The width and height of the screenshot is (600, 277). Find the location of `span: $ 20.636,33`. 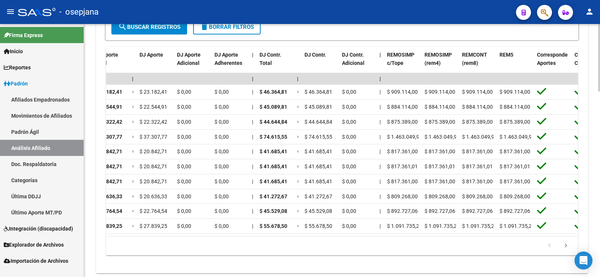

span: $ 20.636,33 is located at coordinates (108, 197).